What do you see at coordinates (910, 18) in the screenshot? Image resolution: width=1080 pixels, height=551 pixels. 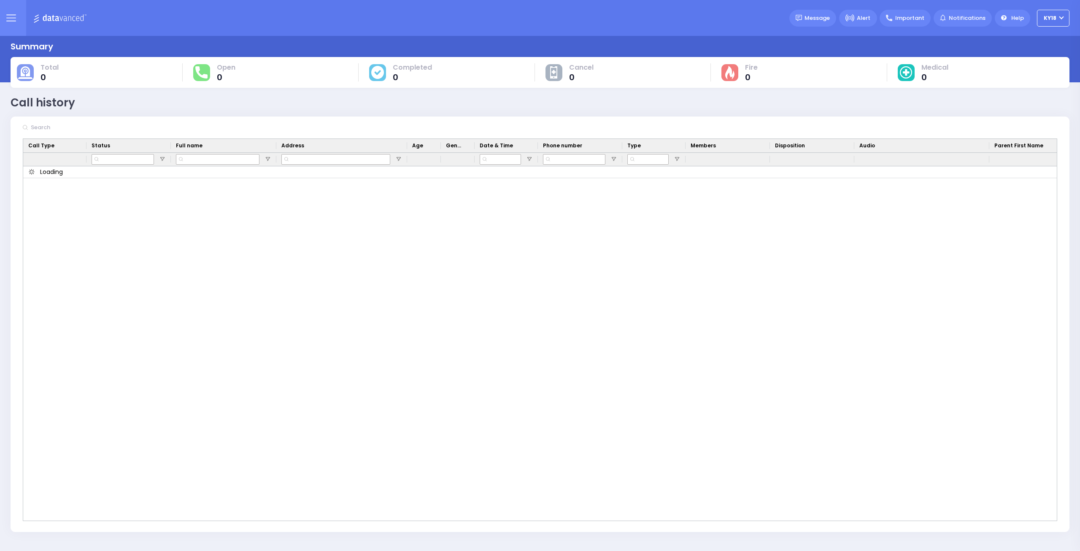 I see `span: Important` at bounding box center [910, 18].